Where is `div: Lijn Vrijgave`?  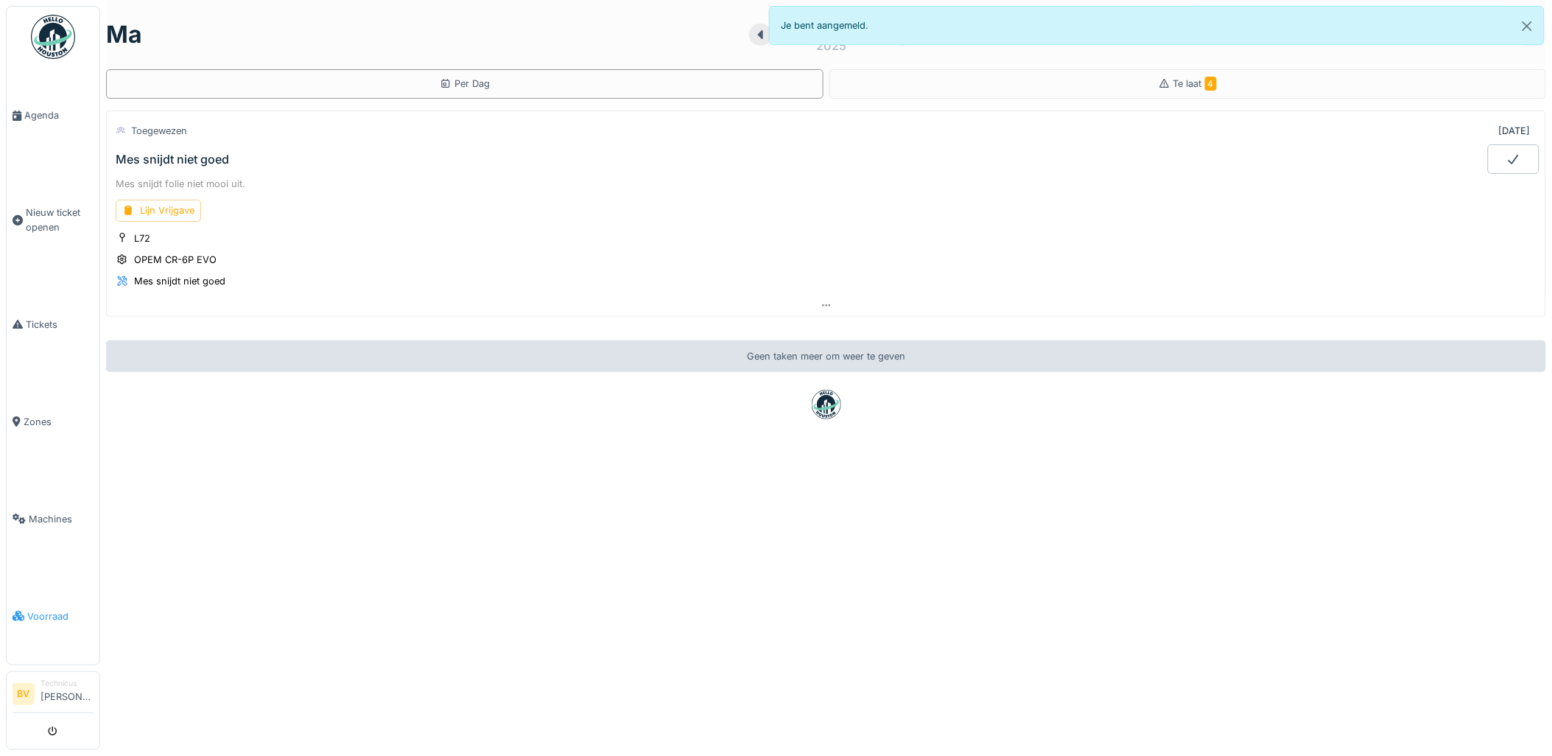 div: Lijn Vrijgave is located at coordinates (158, 210).